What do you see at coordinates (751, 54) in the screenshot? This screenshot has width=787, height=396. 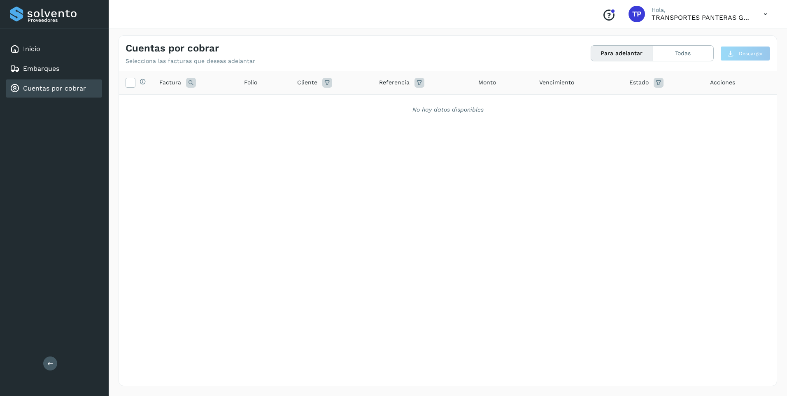 I see `span: Descargar` at bounding box center [751, 54].